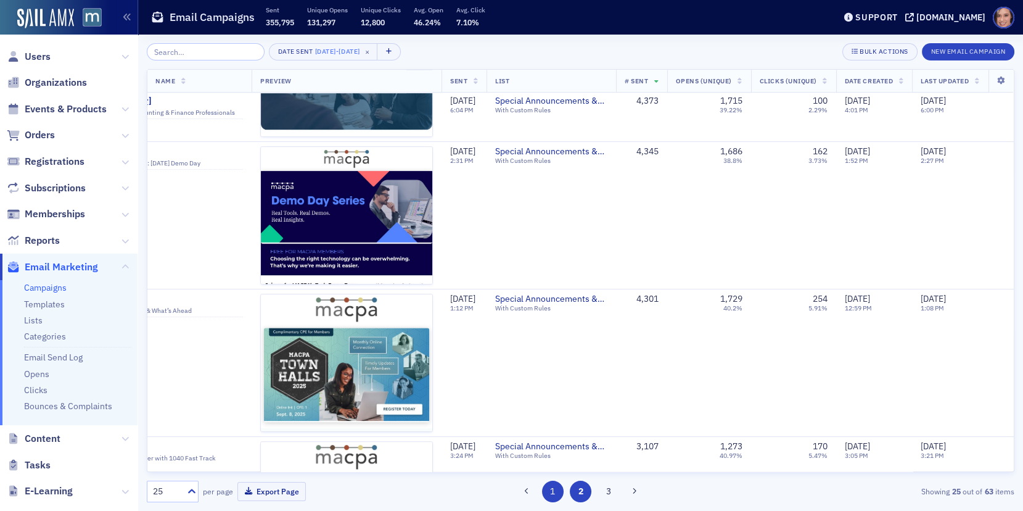 This screenshot has width=1023, height=511. Describe the element at coordinates (462, 308) in the screenshot. I see `time: 1:12 PM` at that location.